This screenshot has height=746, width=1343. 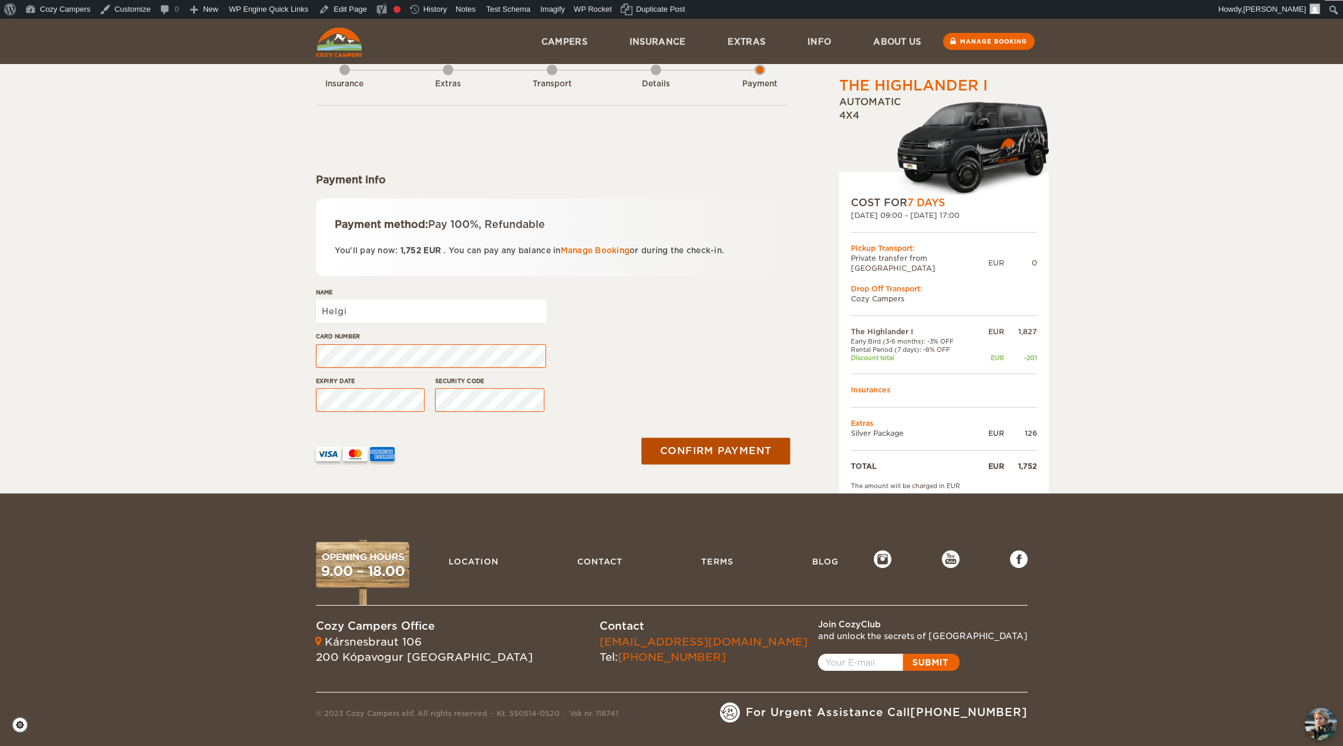 I want to click on td: TOTAL, so click(x=914, y=466).